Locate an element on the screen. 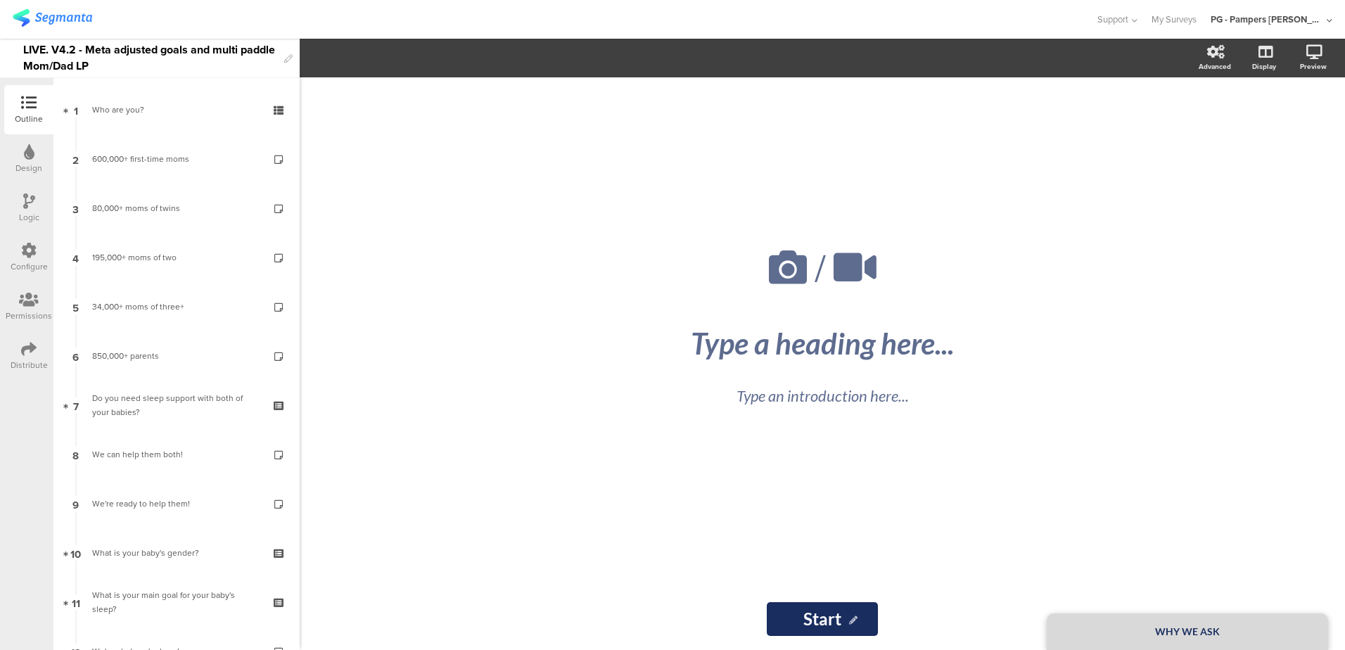 Image resolution: width=1345 pixels, height=650 pixels. strong: WHY WE ASK is located at coordinates (1187, 631).